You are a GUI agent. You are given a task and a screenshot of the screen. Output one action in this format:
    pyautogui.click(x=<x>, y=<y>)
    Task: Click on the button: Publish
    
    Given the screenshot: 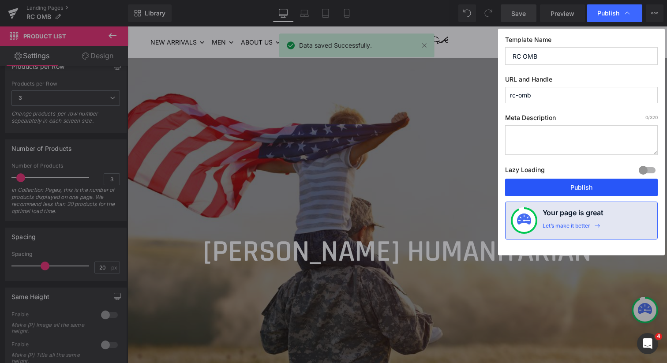 What is the action you would take?
    pyautogui.click(x=582, y=188)
    